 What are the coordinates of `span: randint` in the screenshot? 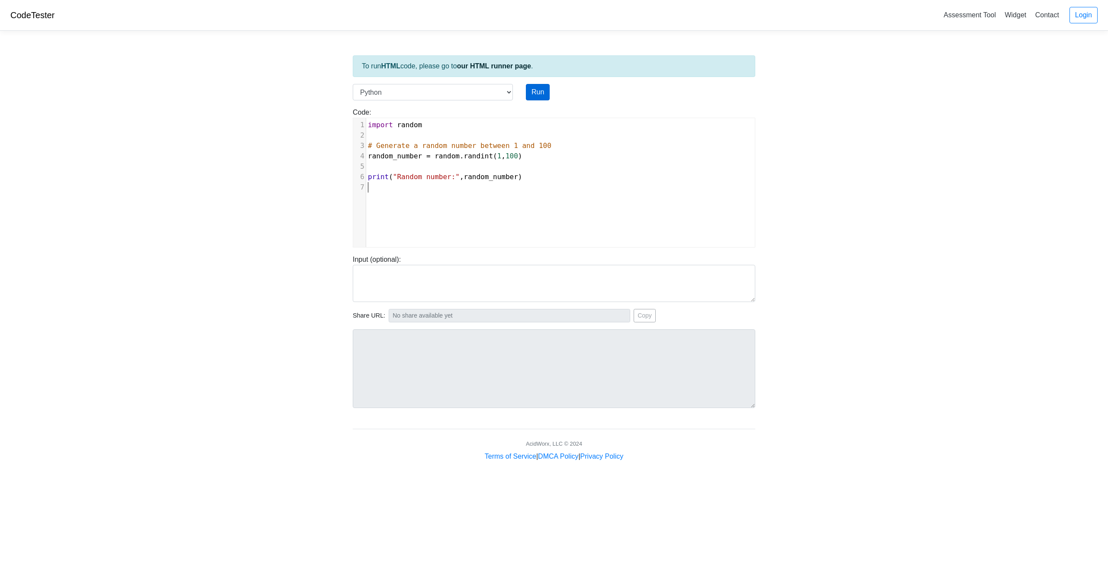 It's located at (478, 156).